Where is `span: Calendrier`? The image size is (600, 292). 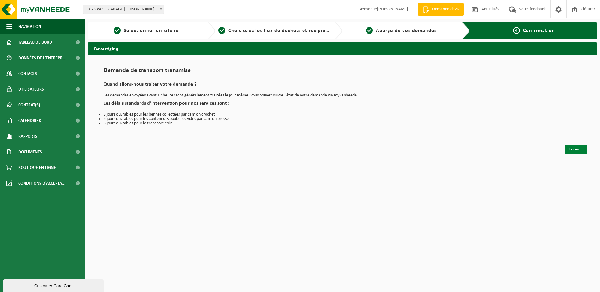 span: Calendrier is located at coordinates (29, 121).